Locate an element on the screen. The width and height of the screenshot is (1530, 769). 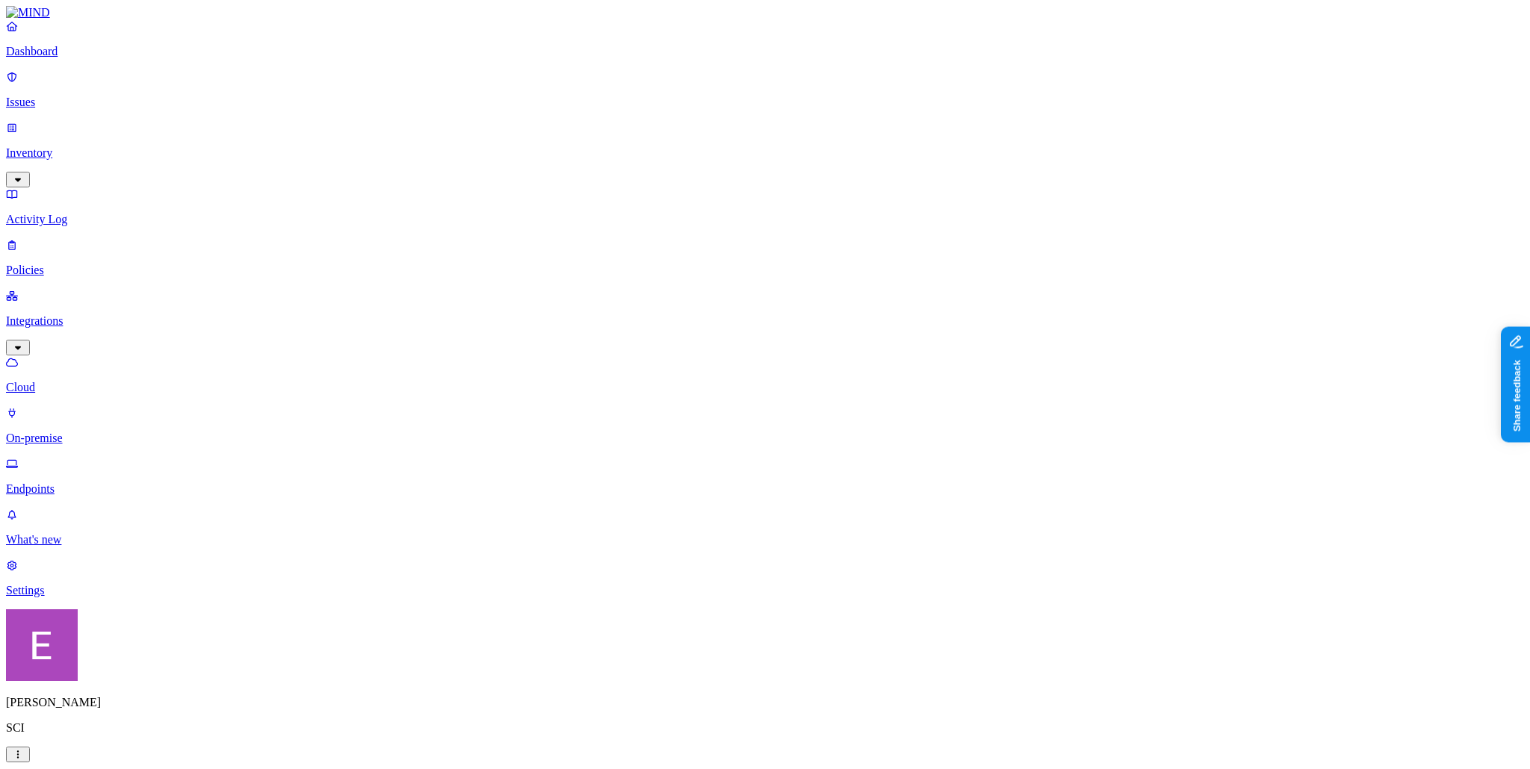
p: Activity Log is located at coordinates (765, 220).